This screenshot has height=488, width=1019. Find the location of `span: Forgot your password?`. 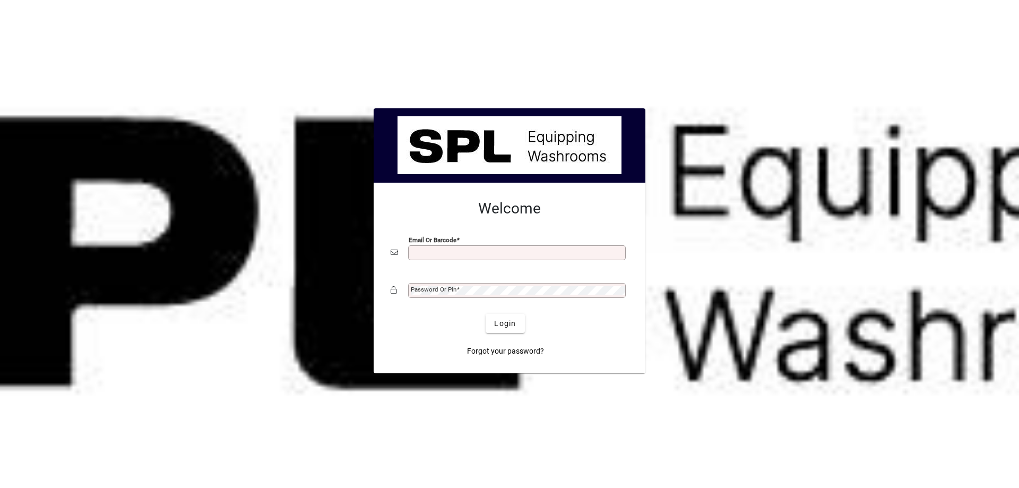

span: Forgot your password? is located at coordinates (505, 351).